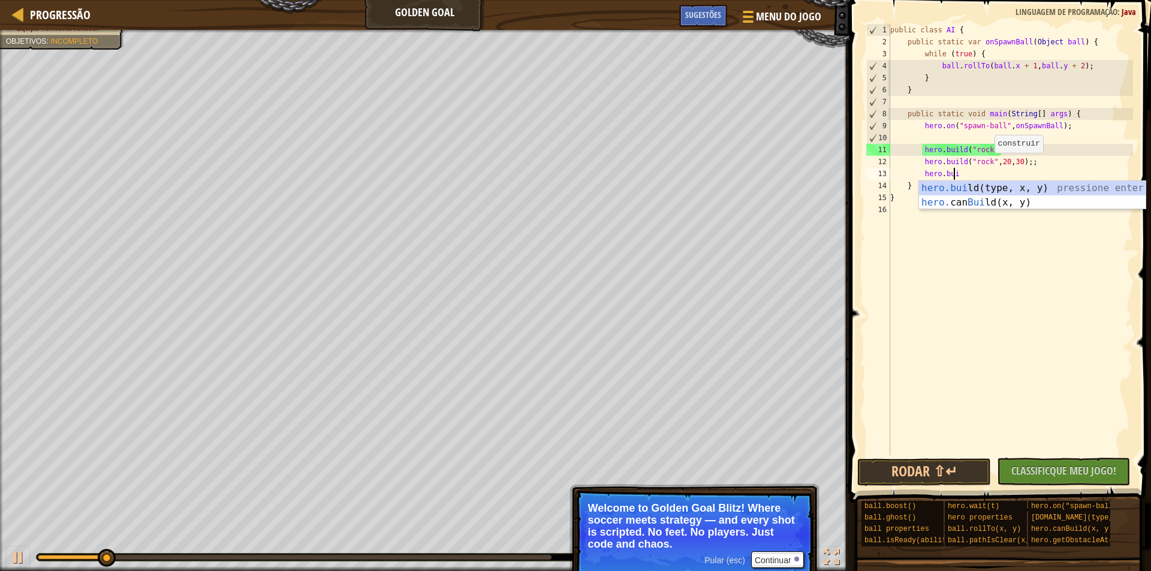  I want to click on span: Objetivos, so click(26, 41).